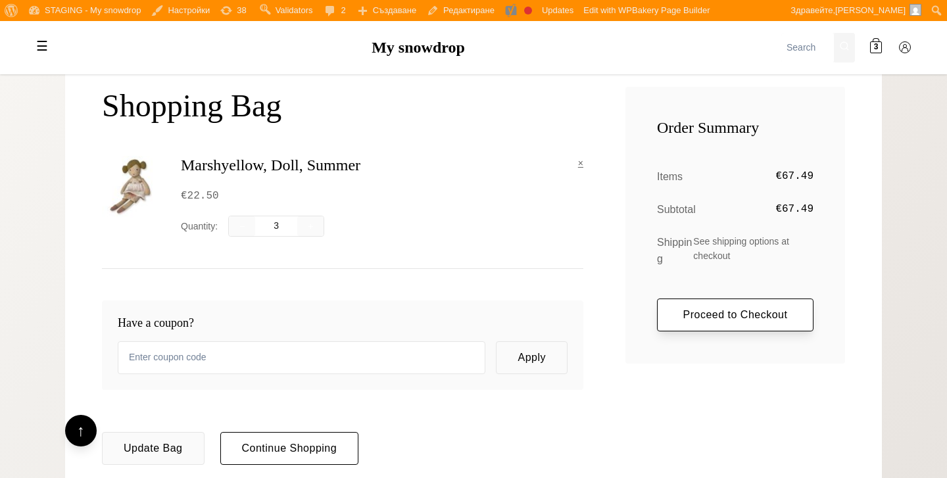  Describe the element at coordinates (876, 47) in the screenshot. I see `a: 3` at that location.